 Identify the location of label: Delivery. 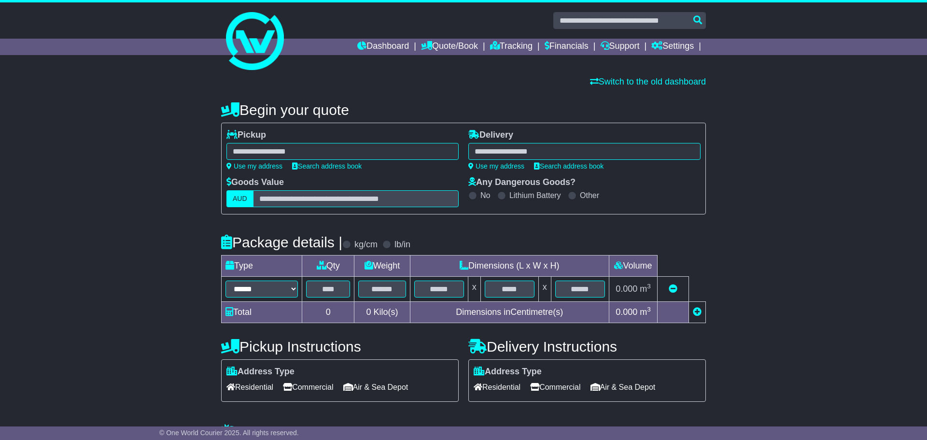
(491, 135).